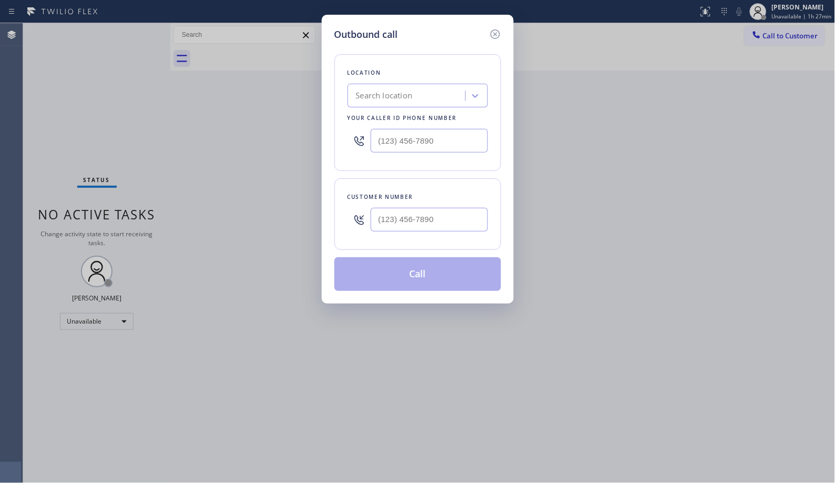 The image size is (835, 483). I want to click on div: Location, so click(417, 73).